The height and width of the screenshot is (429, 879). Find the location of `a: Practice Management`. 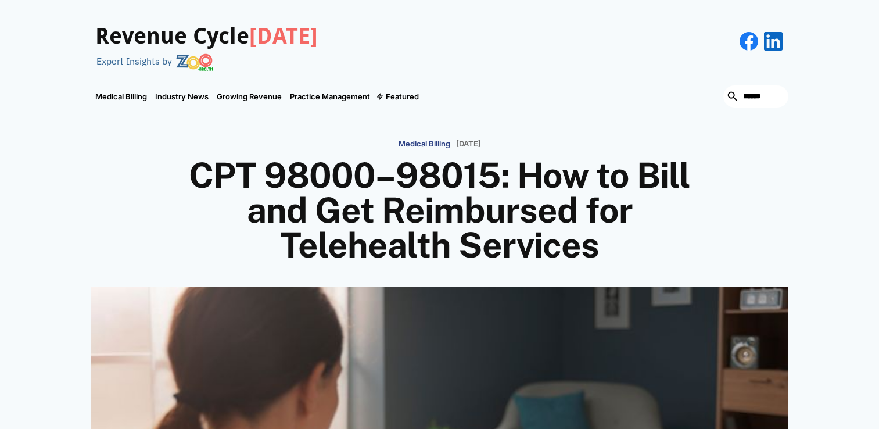

a: Practice Management is located at coordinates (330, 96).